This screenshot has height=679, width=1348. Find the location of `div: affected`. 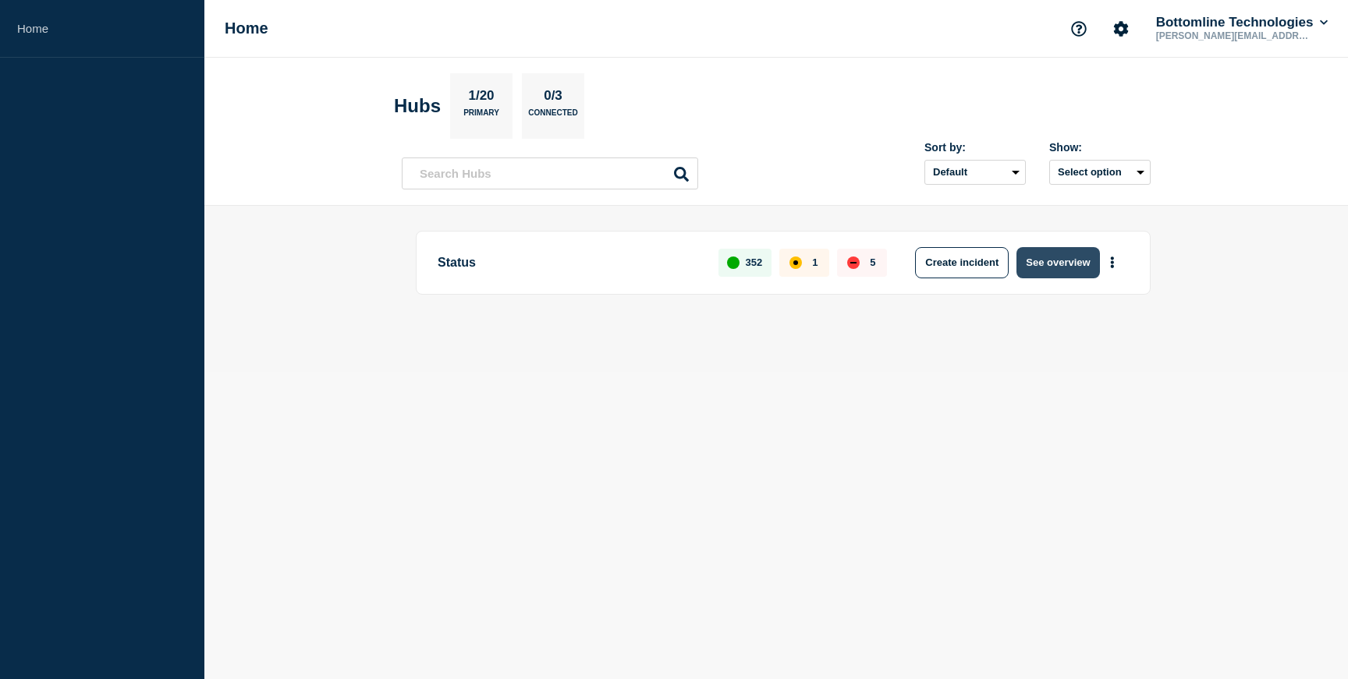

div: affected is located at coordinates (796, 263).